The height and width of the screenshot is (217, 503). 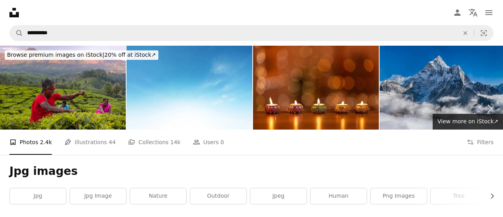 What do you see at coordinates (468, 121) in the screenshot?
I see `a: View more on iStock↗` at bounding box center [468, 121].